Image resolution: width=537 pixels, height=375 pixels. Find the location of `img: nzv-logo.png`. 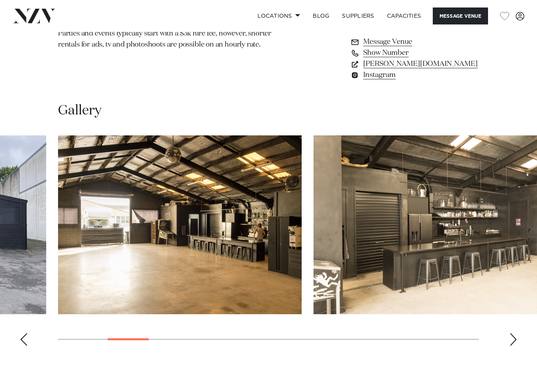

img: nzv-logo.png is located at coordinates (34, 16).